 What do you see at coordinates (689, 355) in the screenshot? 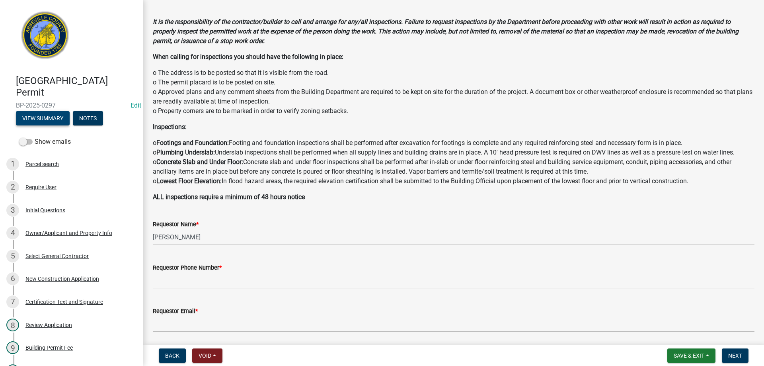
I see `span: Save & Exit` at bounding box center [689, 355].